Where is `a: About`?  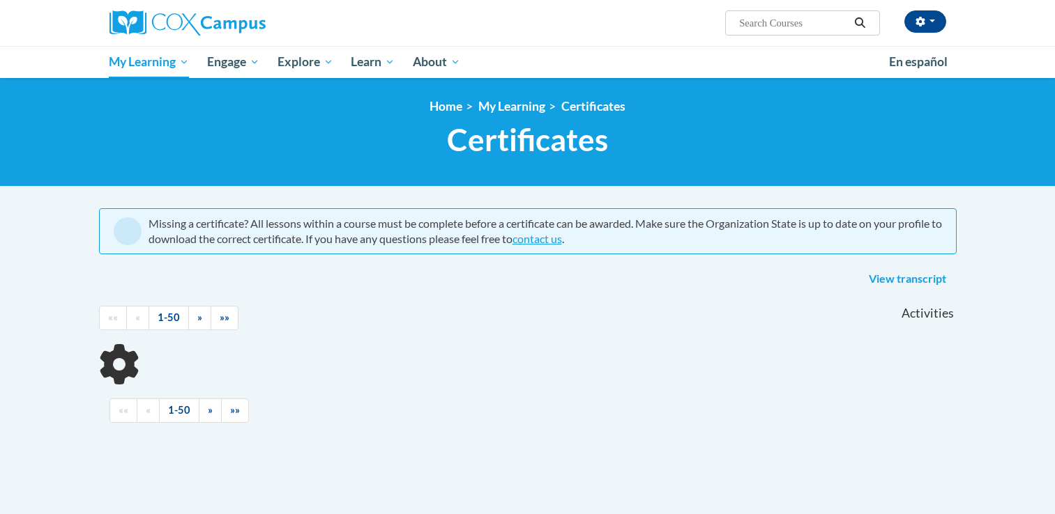 a: About is located at coordinates (436, 62).